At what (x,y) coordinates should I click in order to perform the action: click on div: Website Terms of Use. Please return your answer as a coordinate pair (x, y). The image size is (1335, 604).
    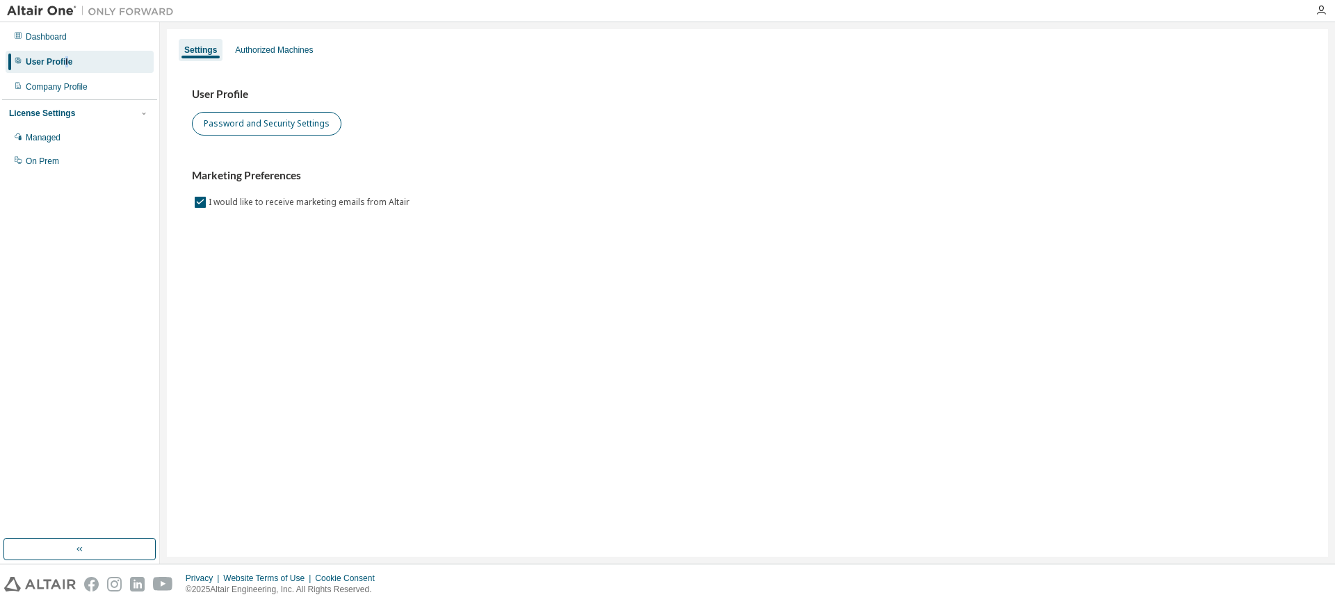
    Looking at the image, I should click on (269, 579).